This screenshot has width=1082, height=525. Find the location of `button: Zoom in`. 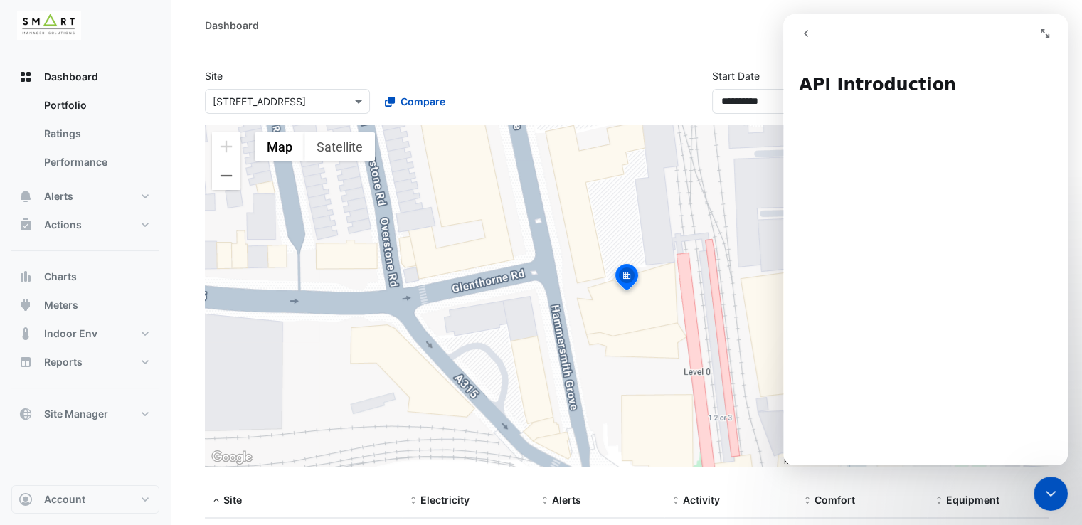

button: Zoom in is located at coordinates (226, 147).